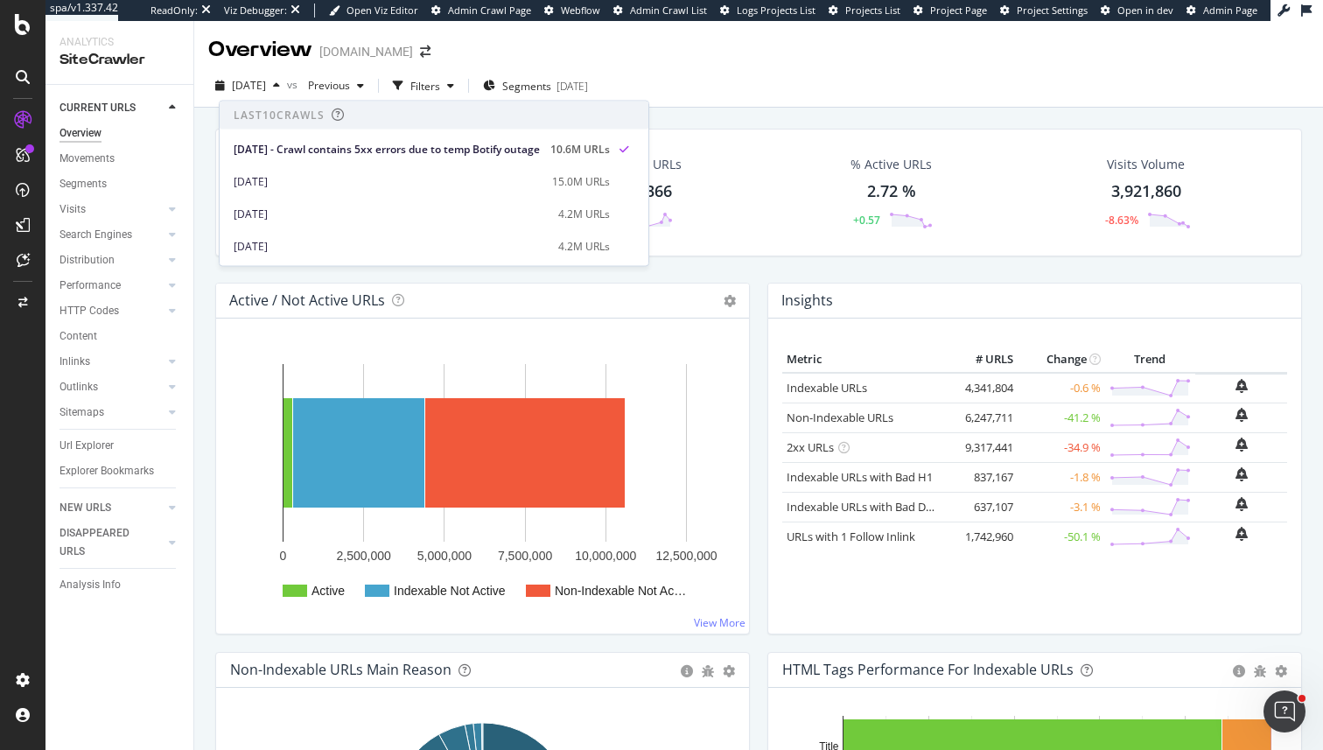 Image resolution: width=1323 pixels, height=750 pixels. I want to click on div: Movements, so click(87, 158).